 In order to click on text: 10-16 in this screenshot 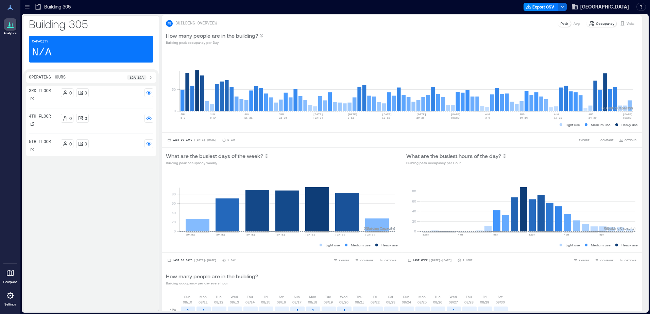, I will do `click(523, 118)`.